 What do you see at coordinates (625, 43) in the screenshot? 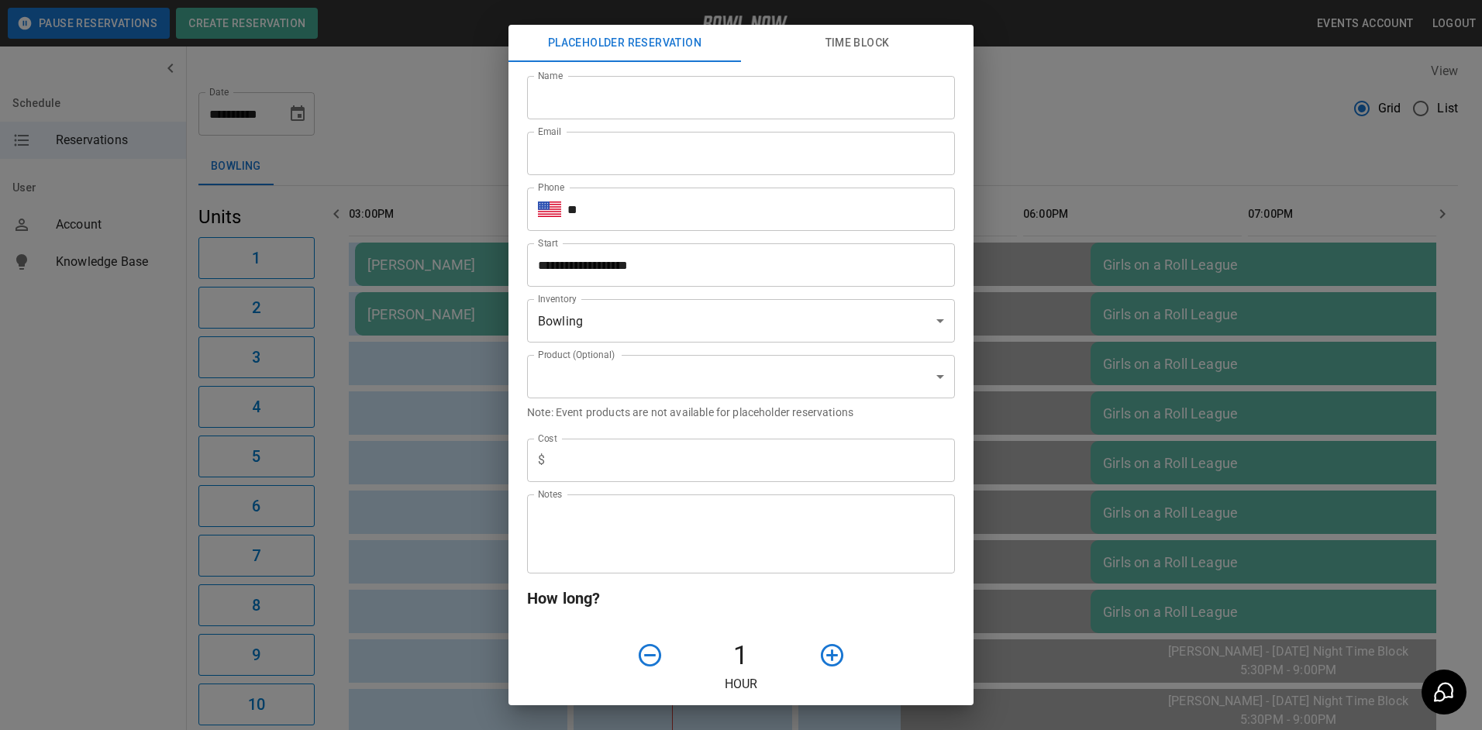
I see `button: Placeholder Reservation` at bounding box center [625, 43].